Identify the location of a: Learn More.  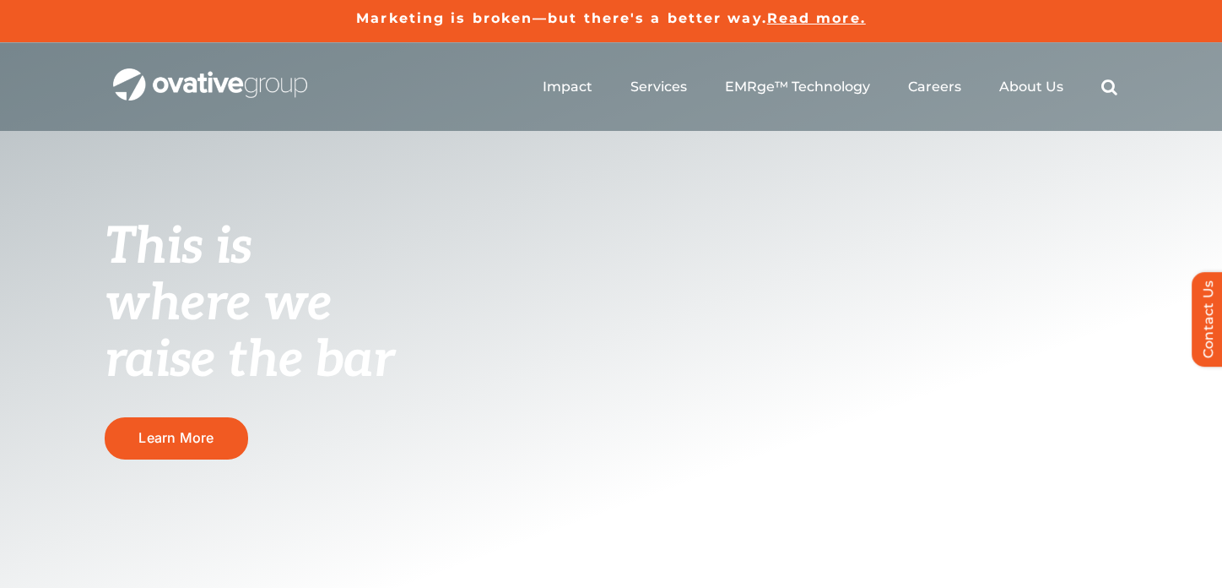
(176, 437).